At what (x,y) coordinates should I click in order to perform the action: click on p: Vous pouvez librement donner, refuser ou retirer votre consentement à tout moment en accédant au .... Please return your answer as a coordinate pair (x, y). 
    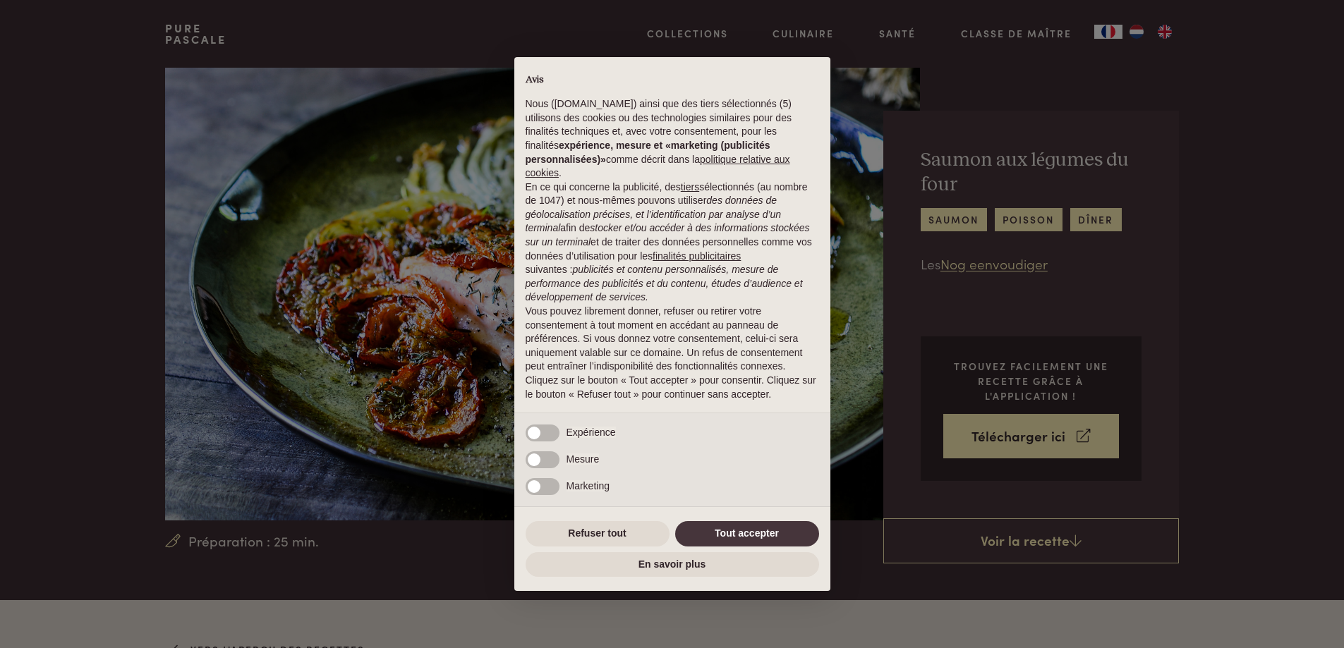
    Looking at the image, I should click on (672, 339).